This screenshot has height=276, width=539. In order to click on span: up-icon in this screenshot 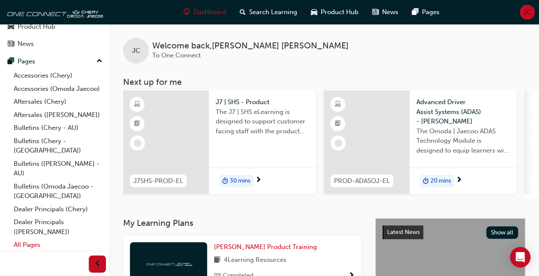, I will do `click(100, 61)`.